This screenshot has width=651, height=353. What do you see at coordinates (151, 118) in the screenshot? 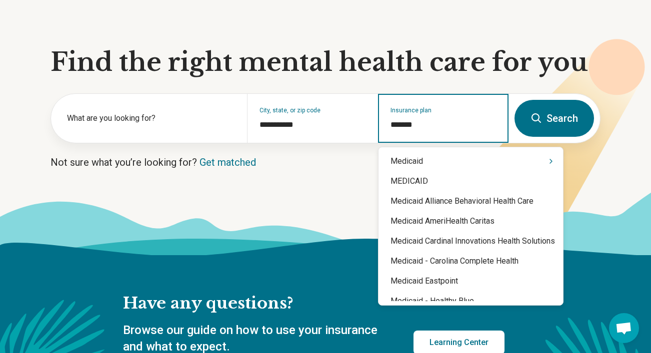
I see `label: What are you looking for?` at bounding box center [151, 118].